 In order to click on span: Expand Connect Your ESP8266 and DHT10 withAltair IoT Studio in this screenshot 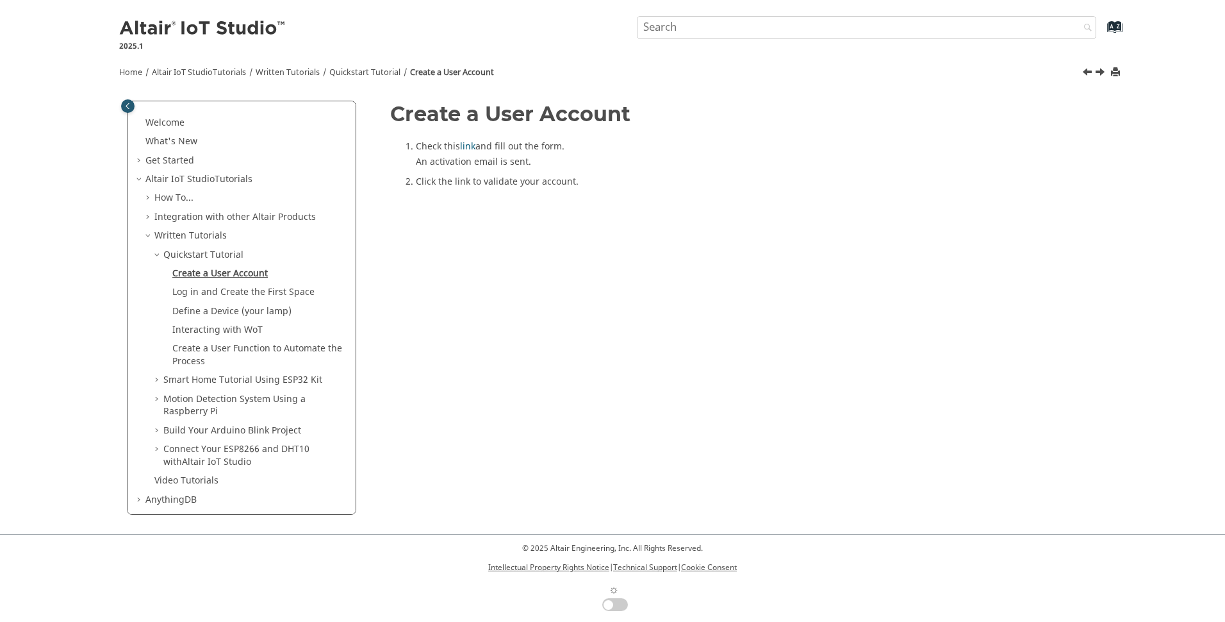, I will do `click(158, 449)`.